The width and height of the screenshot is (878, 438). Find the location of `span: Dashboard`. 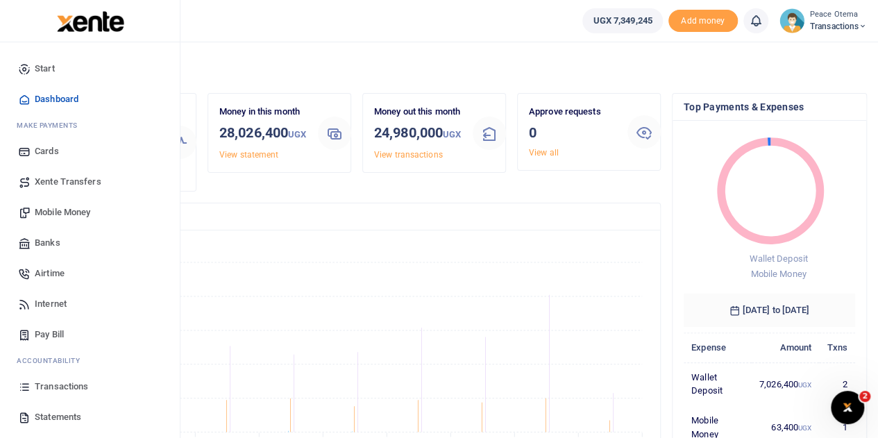

span: Dashboard is located at coordinates (56, 99).